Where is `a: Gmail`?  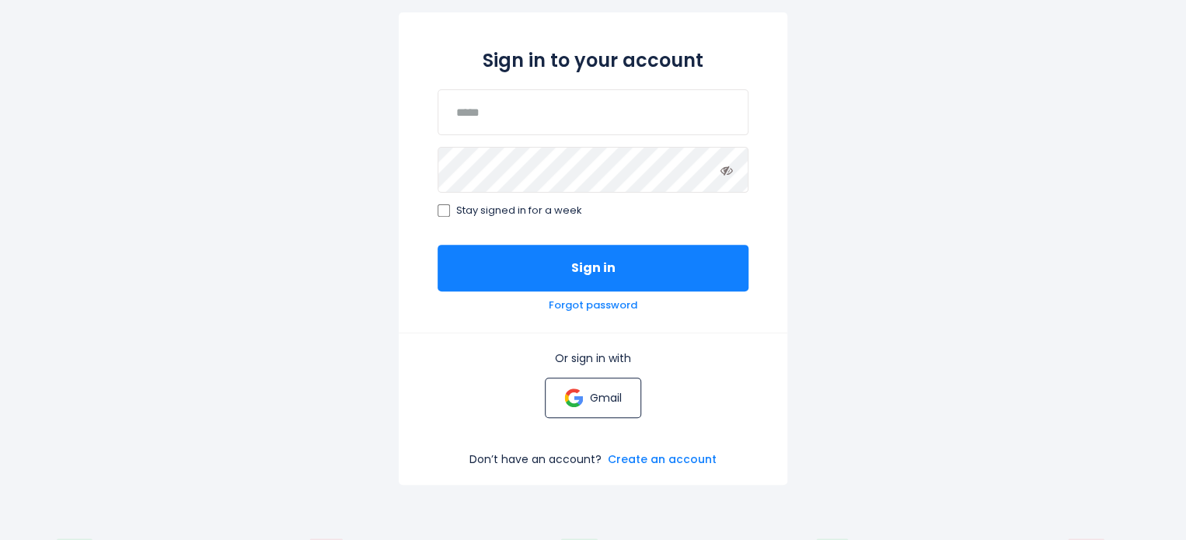
a: Gmail is located at coordinates (592, 398).